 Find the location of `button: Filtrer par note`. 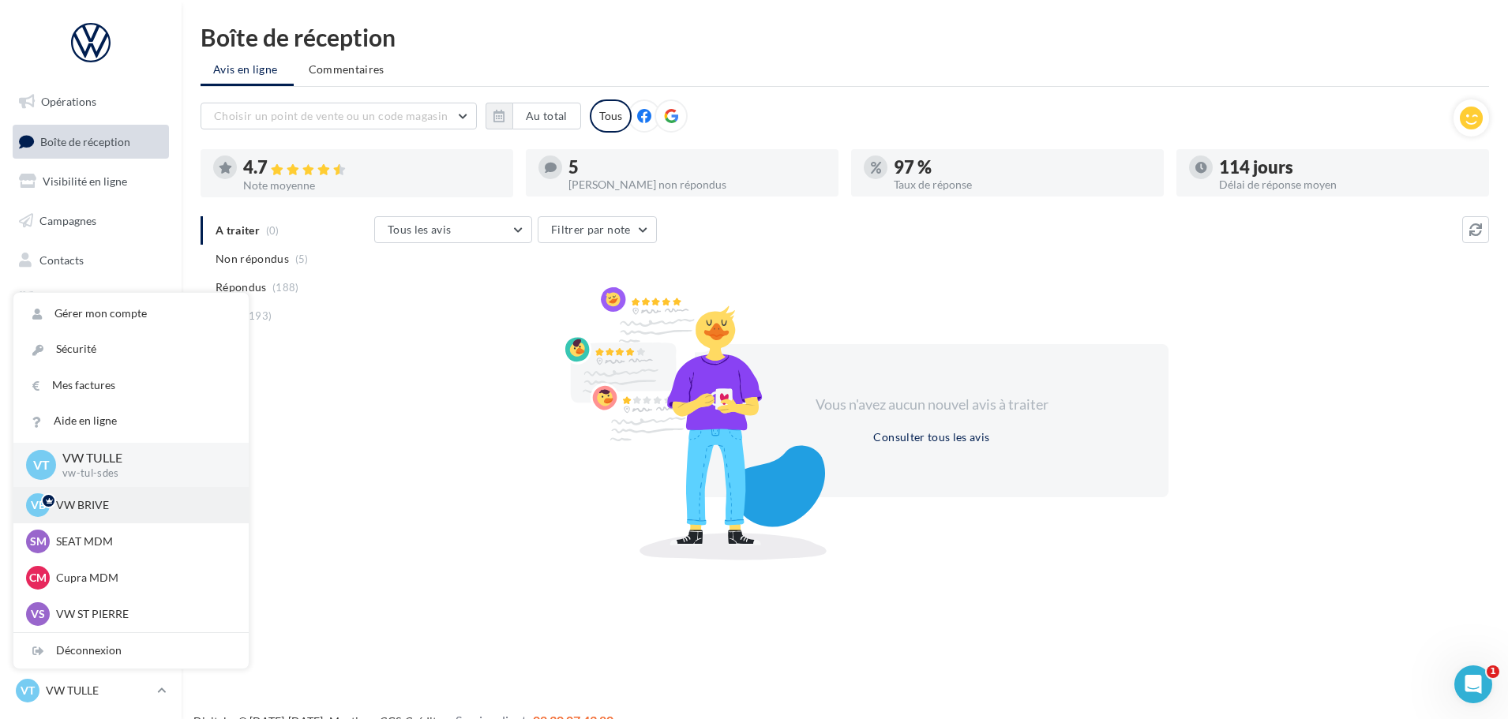

button: Filtrer par note is located at coordinates (597, 230).